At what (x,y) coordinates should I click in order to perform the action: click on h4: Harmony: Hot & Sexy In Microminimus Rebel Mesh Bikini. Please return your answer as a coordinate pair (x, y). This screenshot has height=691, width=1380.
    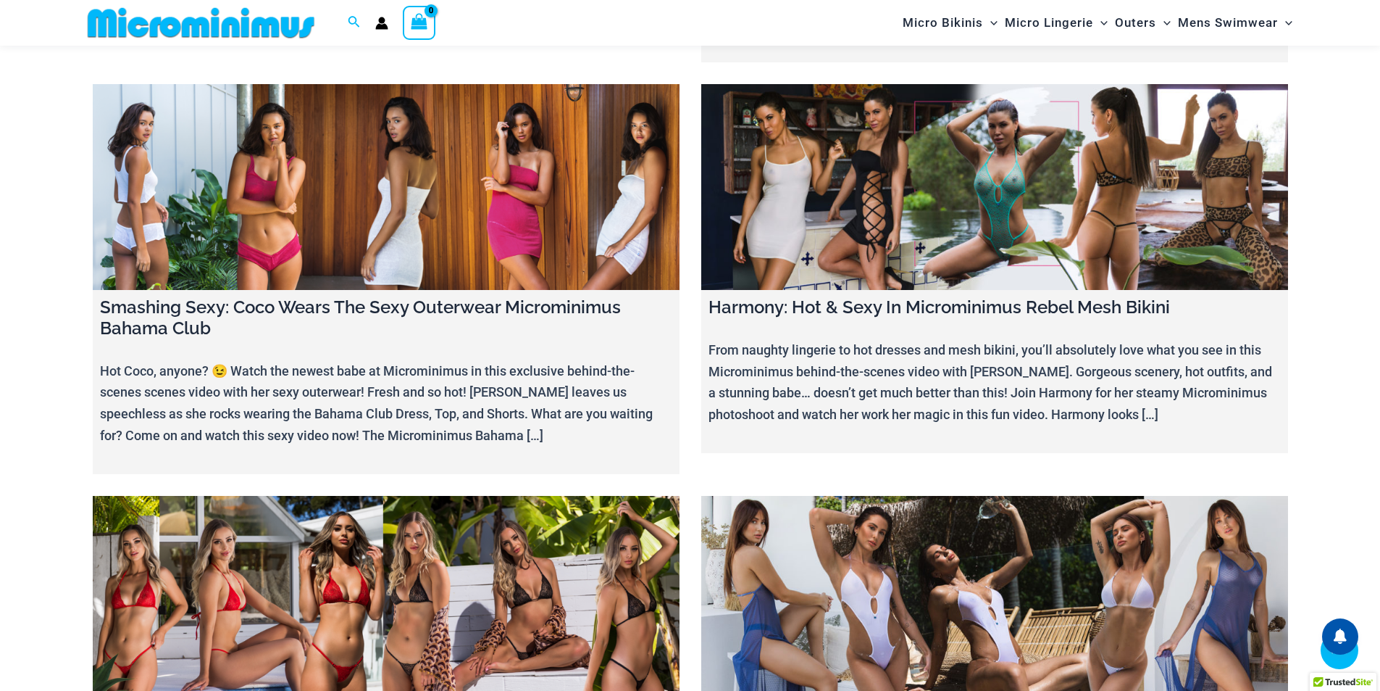
    Looking at the image, I should click on (995, 307).